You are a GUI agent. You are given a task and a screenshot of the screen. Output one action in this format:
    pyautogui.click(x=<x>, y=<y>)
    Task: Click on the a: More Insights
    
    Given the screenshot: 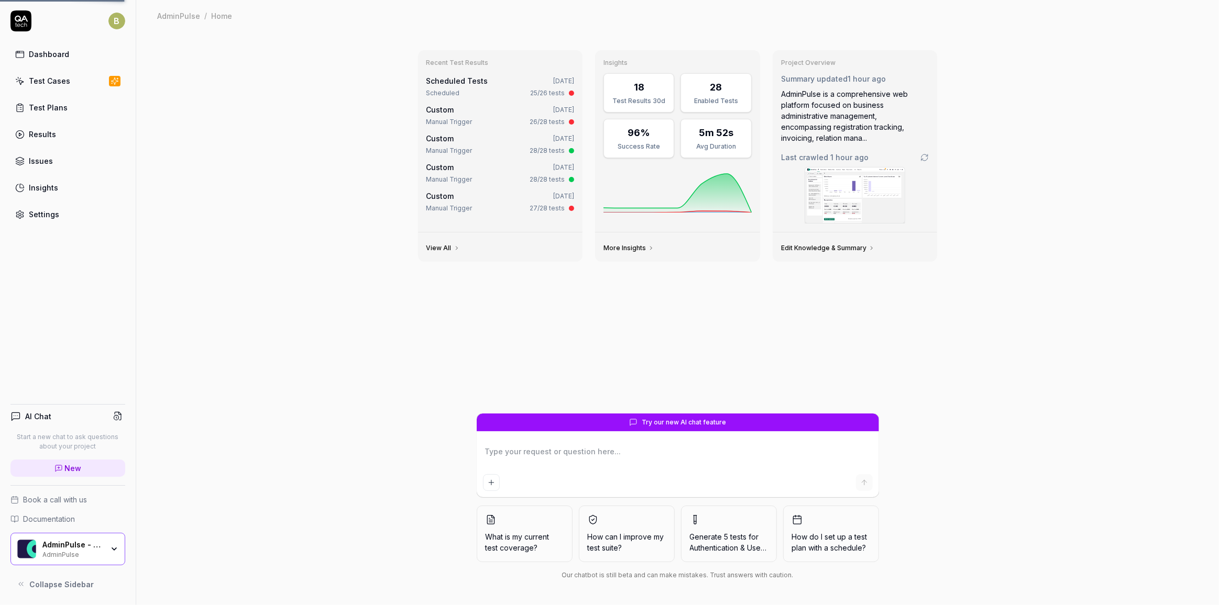 What is the action you would take?
    pyautogui.click(x=628, y=248)
    